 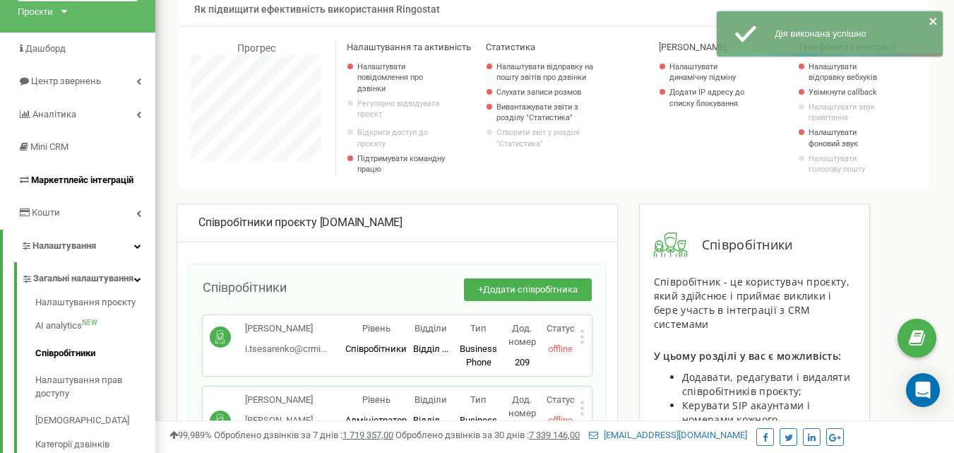 What do you see at coordinates (79, 246) in the screenshot?
I see `a: Налаштування` at bounding box center [79, 246].